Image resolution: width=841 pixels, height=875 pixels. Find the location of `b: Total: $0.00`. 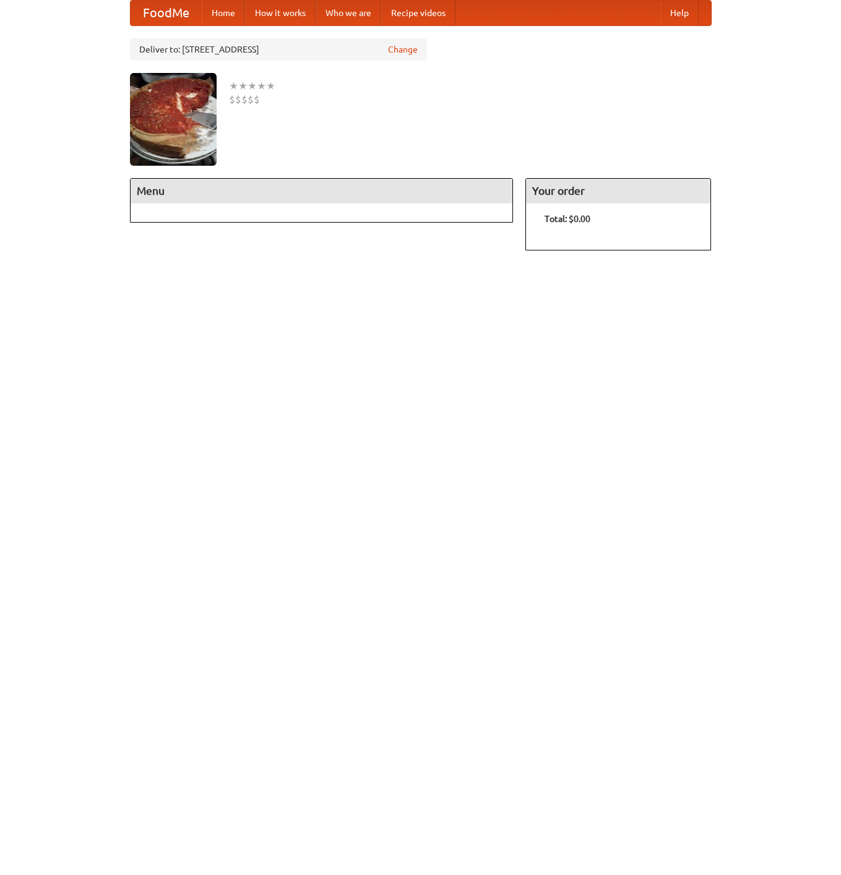

b: Total: $0.00 is located at coordinates (567, 219).